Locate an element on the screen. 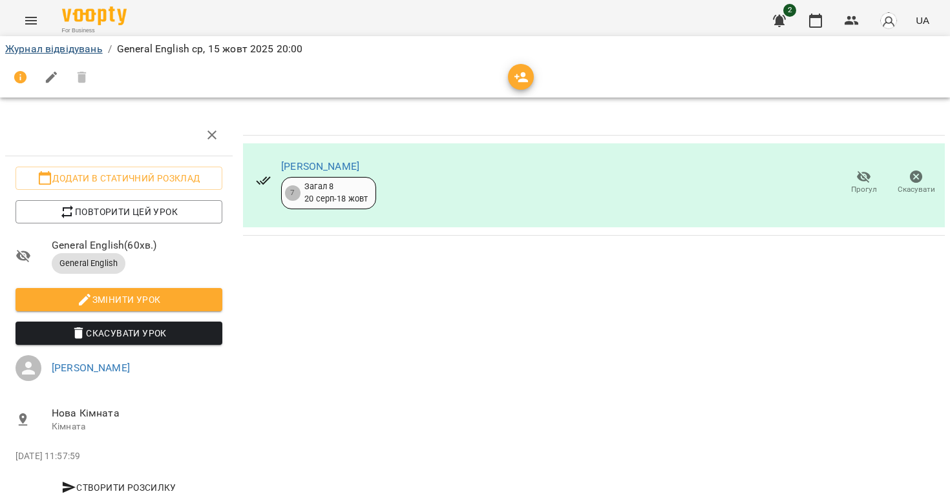 The image size is (950, 494). button: Прогул is located at coordinates (863, 183).